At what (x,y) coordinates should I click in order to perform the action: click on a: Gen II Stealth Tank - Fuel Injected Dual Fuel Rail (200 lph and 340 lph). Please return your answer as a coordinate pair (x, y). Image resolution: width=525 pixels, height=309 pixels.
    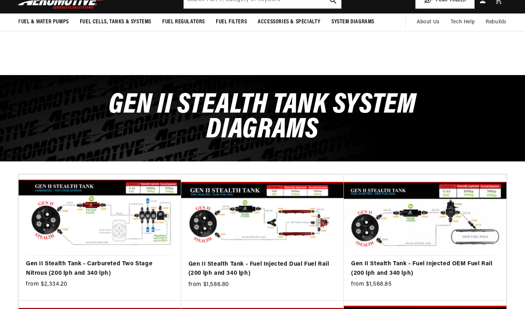
    Looking at the image, I should click on (263, 269).